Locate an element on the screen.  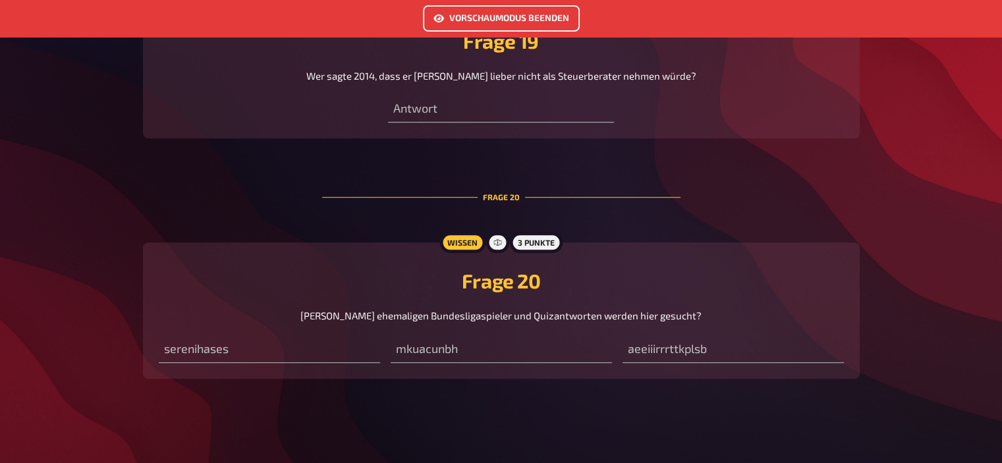
button: Vorschaumodus beenden is located at coordinates (501, 18).